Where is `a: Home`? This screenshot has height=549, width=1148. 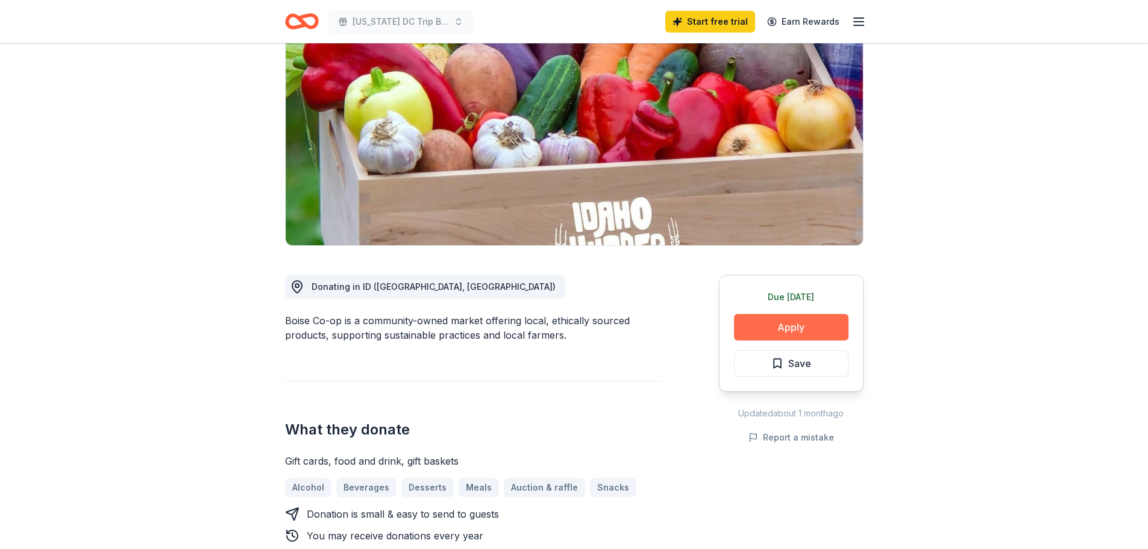 a: Home is located at coordinates (302, 21).